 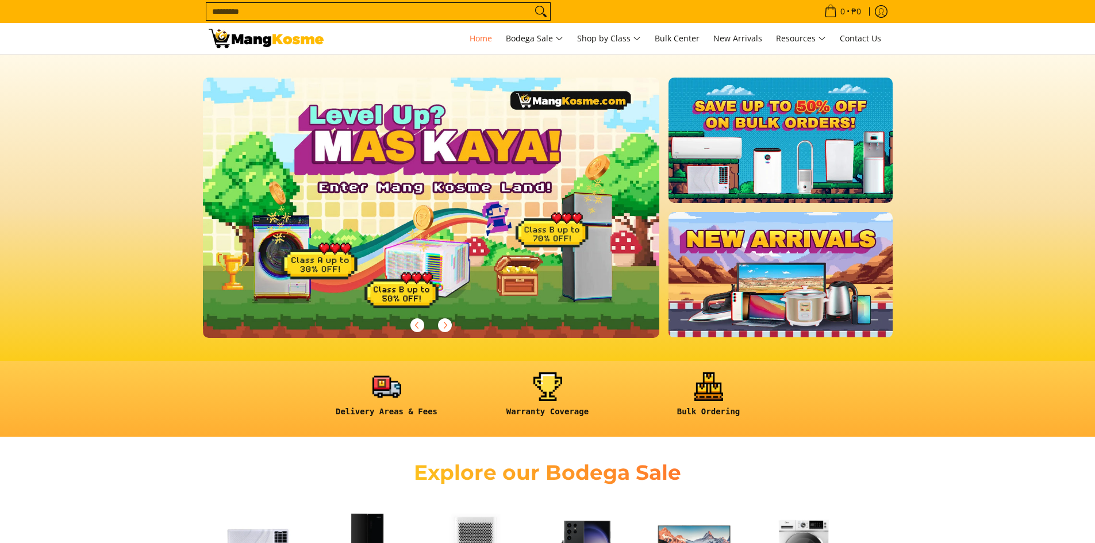 I want to click on span: Resources, so click(x=801, y=39).